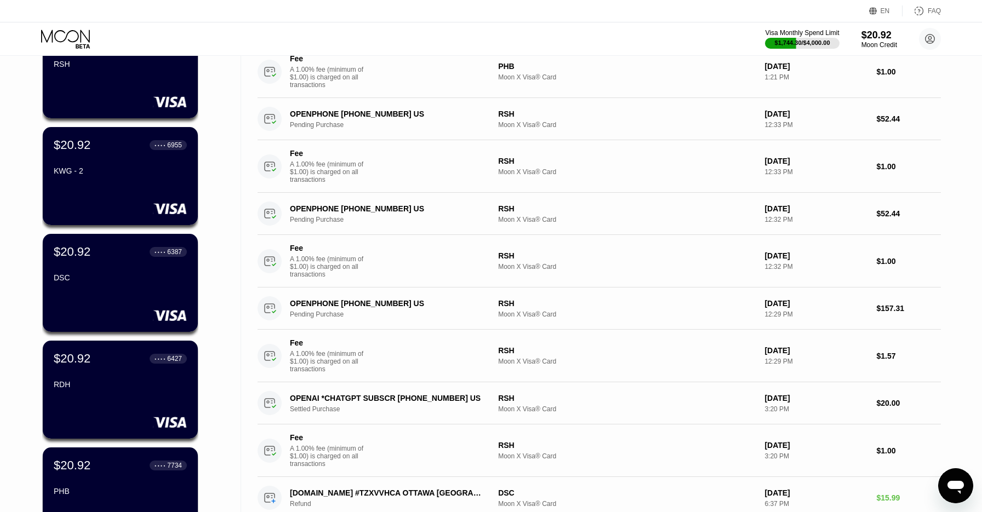 The height and width of the screenshot is (512, 982). What do you see at coordinates (120, 171) in the screenshot?
I see `div: KWG - 2` at bounding box center [120, 171].